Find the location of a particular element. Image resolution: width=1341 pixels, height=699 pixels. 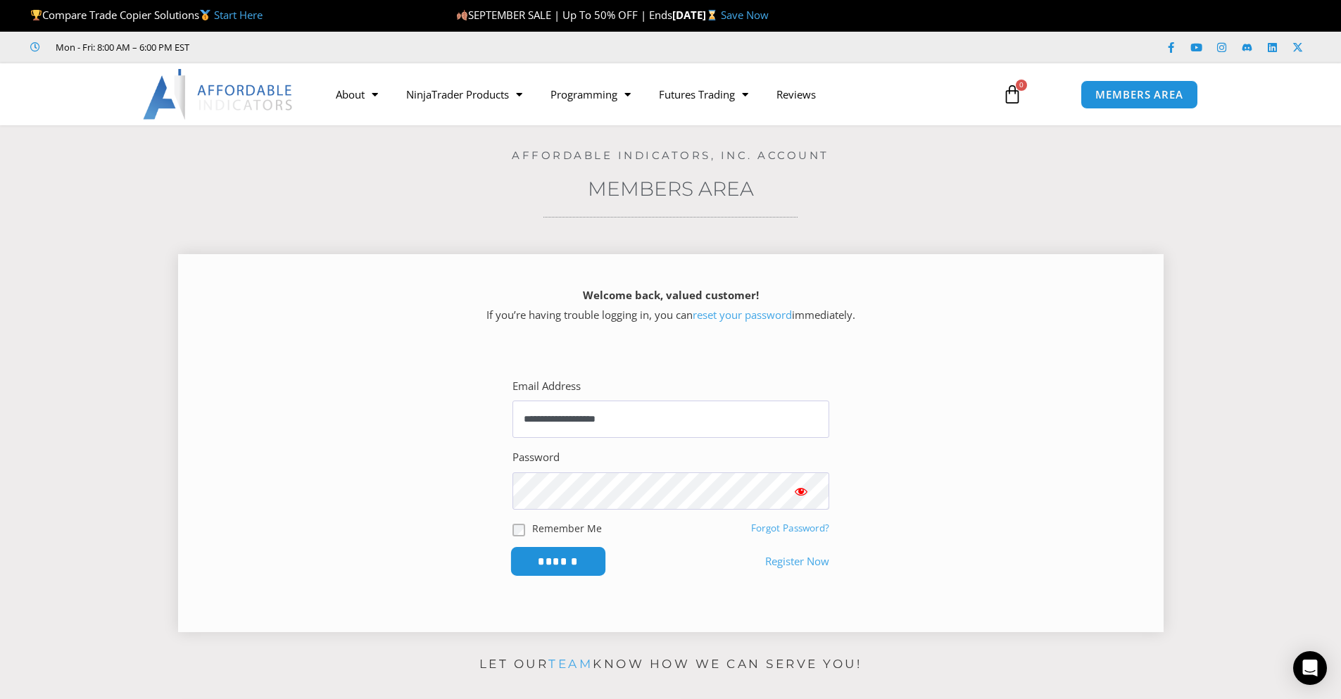

span: Mon - Fri: 8:00 AM – 6:00 PM EST is located at coordinates (120, 47).